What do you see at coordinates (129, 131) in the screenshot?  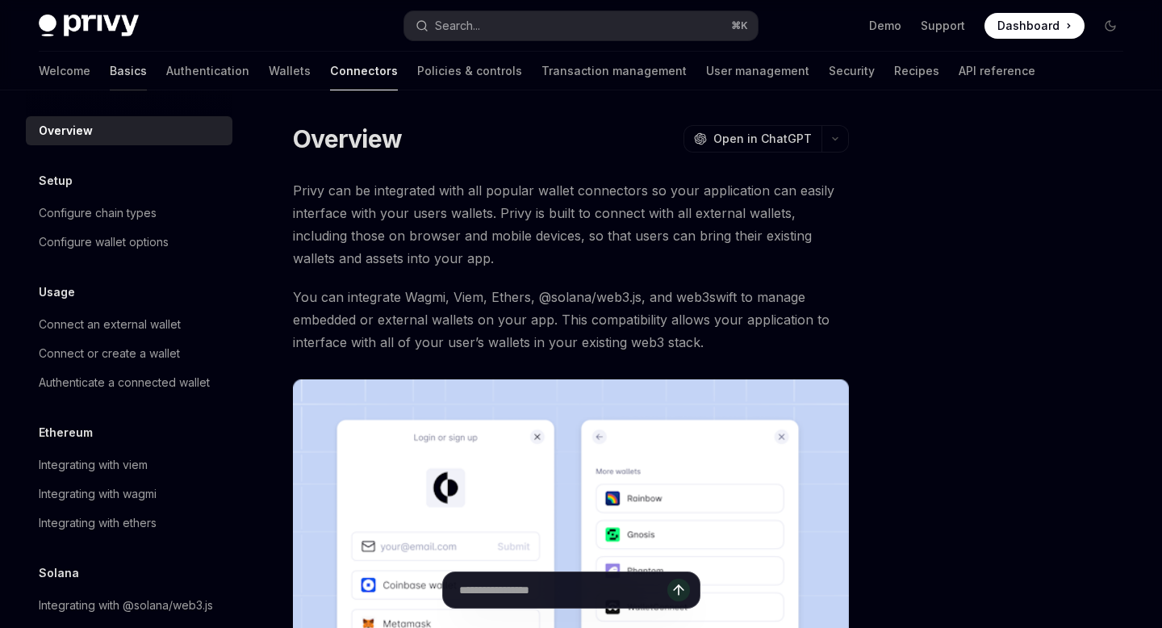 I see `a: Overview` at bounding box center [129, 131].